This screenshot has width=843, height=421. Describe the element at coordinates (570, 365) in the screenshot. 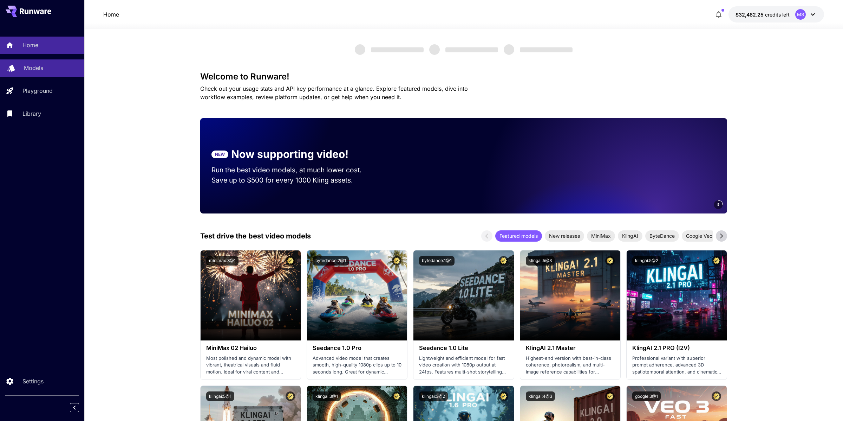

I see `p: Highest-end version with best-in-class coherence, photorealism, and multi-image reference capabil...` at that location.